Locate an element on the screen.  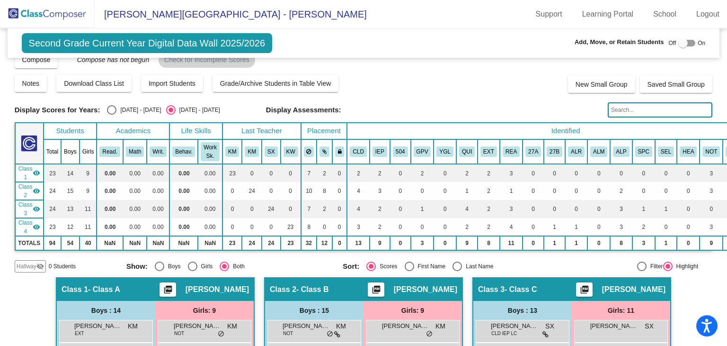
td: 9 is located at coordinates (380, 243).